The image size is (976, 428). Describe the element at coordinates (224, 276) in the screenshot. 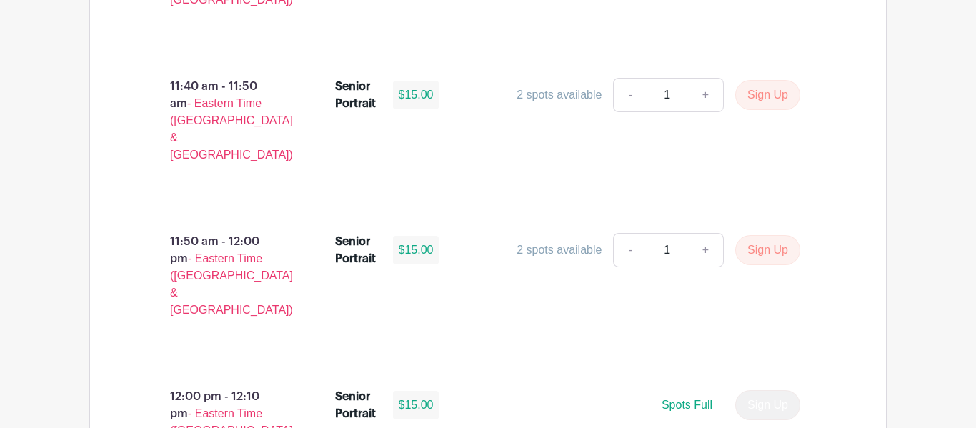

I see `p: 11:50 am - 12:00 pm` at that location.